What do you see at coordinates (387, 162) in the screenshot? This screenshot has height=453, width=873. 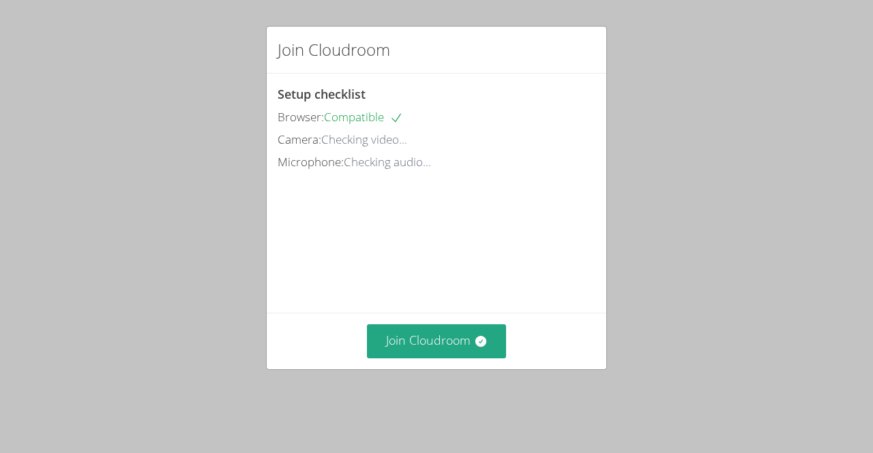 I see `span: Checking audio...` at bounding box center [387, 162].